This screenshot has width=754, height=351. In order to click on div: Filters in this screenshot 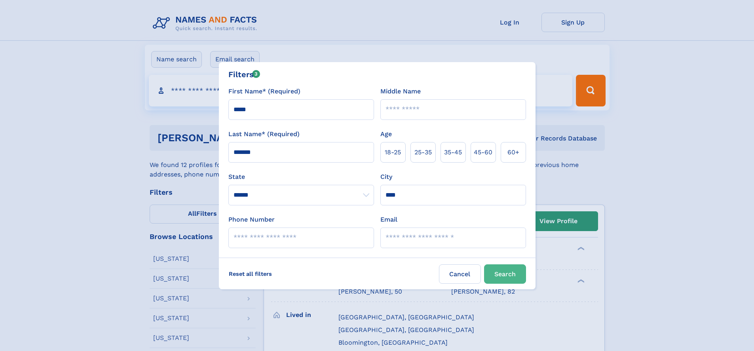, I will do `click(244, 74)`.